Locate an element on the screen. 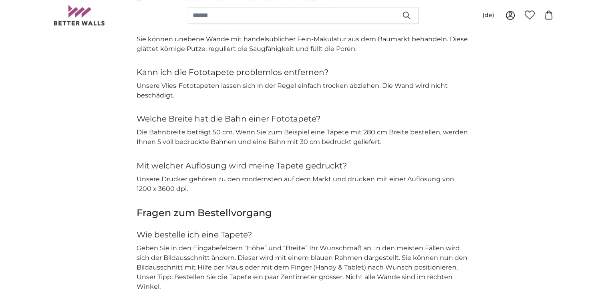 The width and height of the screenshot is (606, 296). p: Die Bahnbreite beträgt 50 cm. Wenn Sie zum Beispiel eine Tapete mit 280 cm Breite bestellen, werd... is located at coordinates (303, 137).